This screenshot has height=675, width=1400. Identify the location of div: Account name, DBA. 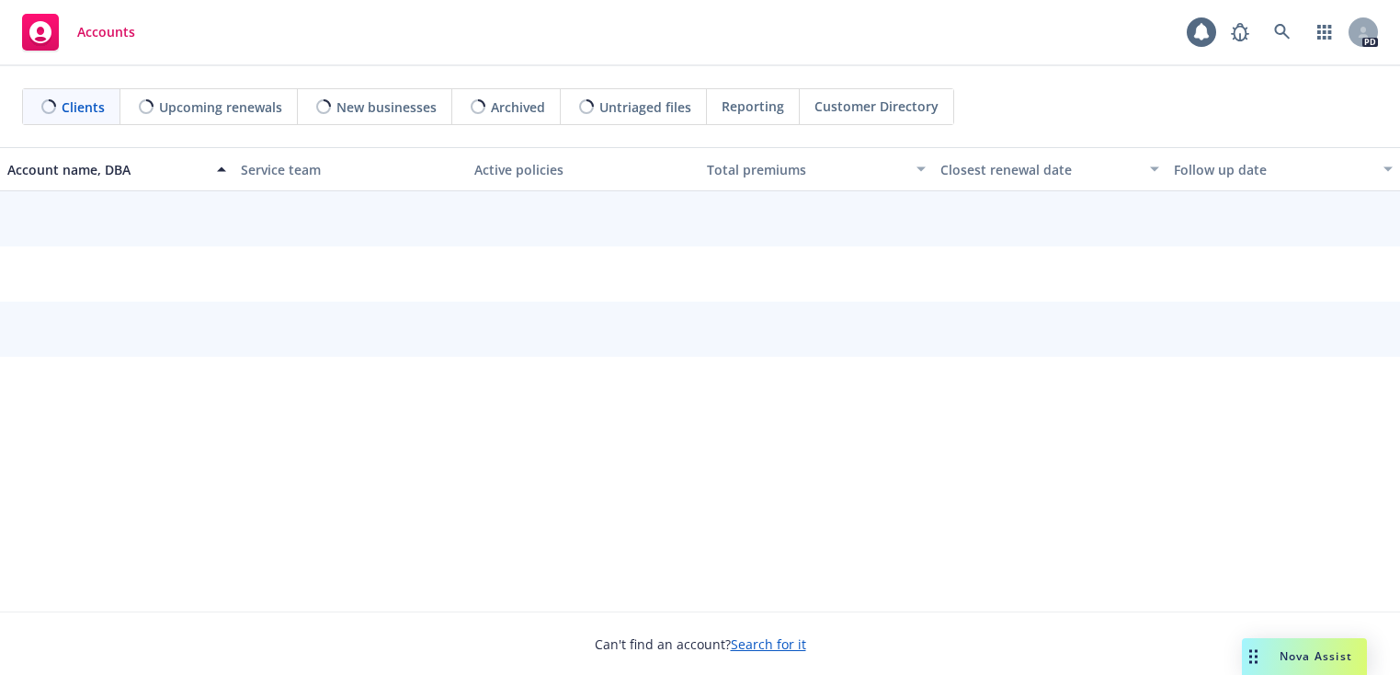
(107, 169).